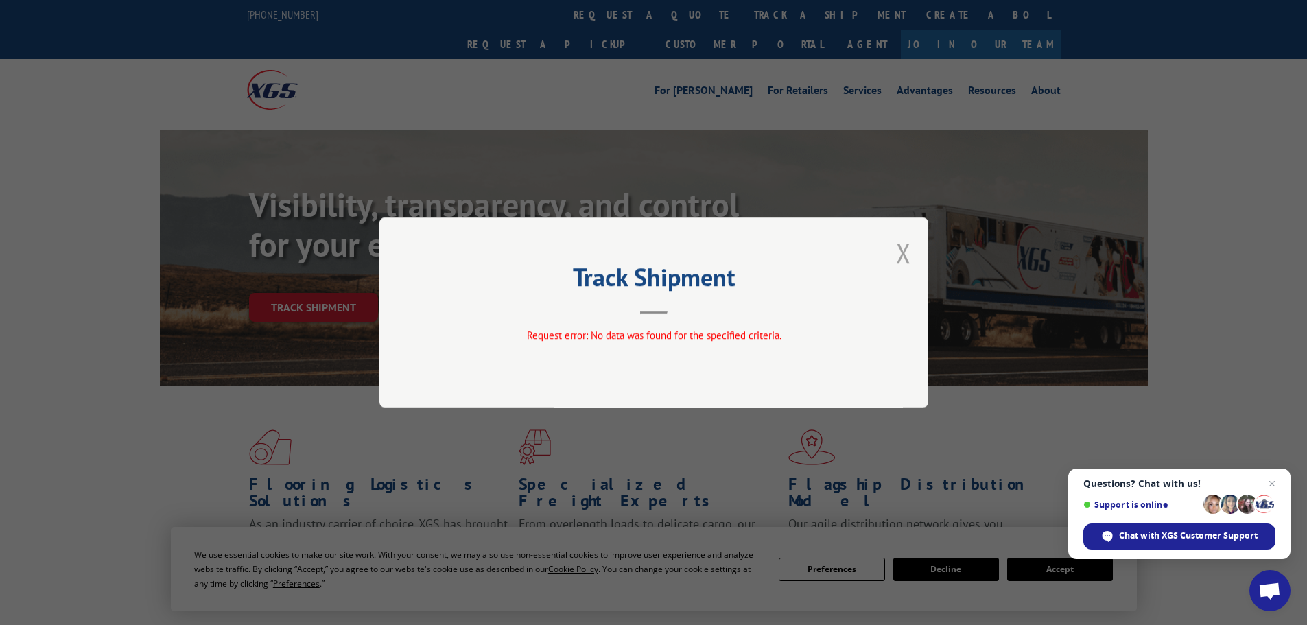 This screenshot has height=625, width=1307. Describe the element at coordinates (653, 335) in the screenshot. I see `span: Request error: No data was found for the specified criteria.` at that location.